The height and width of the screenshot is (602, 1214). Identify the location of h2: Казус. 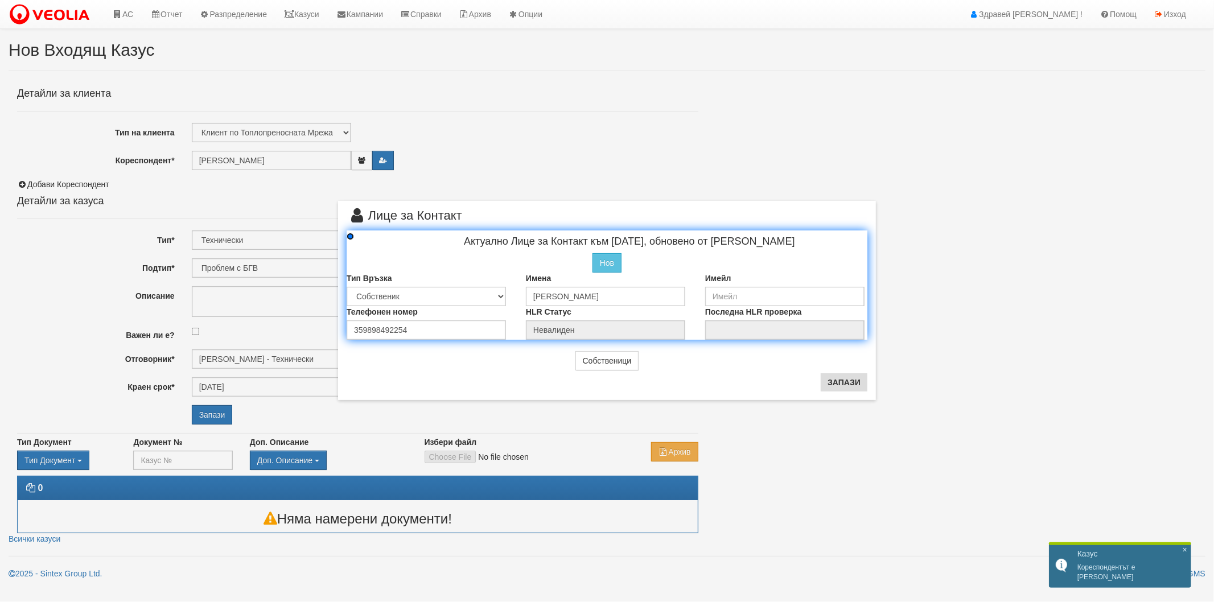
(1132, 554).